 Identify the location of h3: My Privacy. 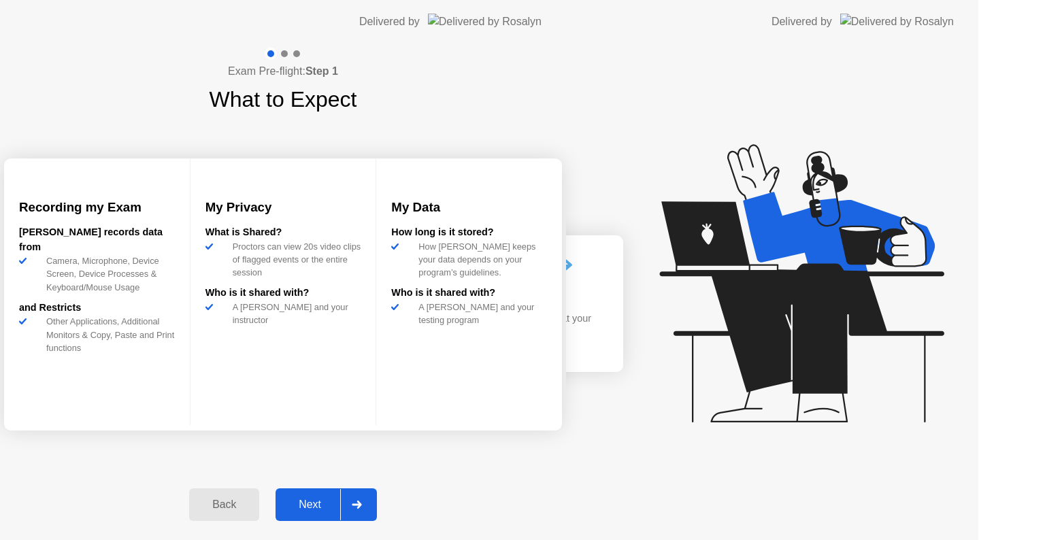
(283, 208).